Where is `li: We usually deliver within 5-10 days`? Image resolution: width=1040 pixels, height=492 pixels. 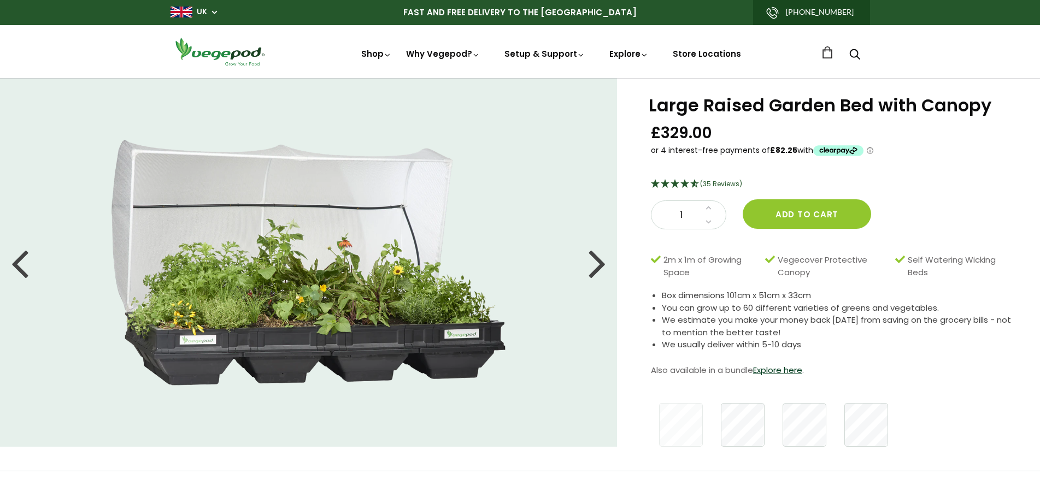 li: We usually deliver within 5-10 days is located at coordinates (837, 345).